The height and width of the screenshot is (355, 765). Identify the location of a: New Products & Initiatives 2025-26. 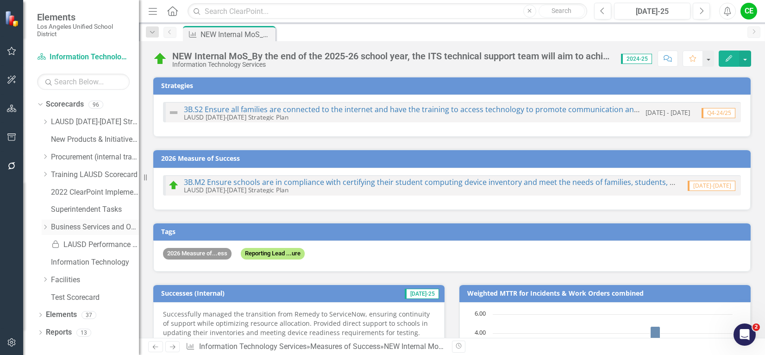
(95, 139).